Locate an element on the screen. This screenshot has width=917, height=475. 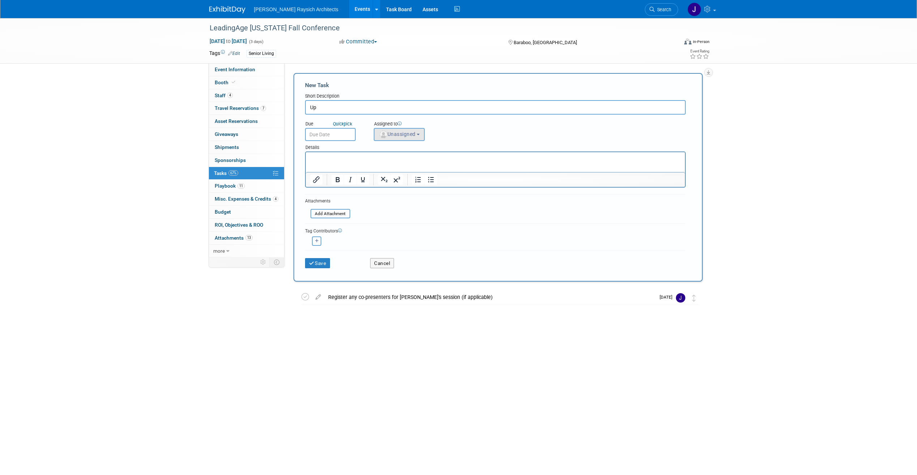
a: Booth is located at coordinates (247, 82).